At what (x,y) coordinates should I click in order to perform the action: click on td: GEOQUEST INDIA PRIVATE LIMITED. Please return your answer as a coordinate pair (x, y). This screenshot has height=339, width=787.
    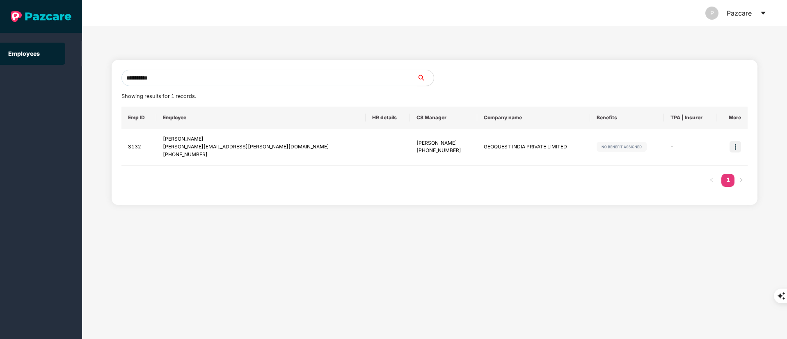
    Looking at the image, I should click on (533, 147).